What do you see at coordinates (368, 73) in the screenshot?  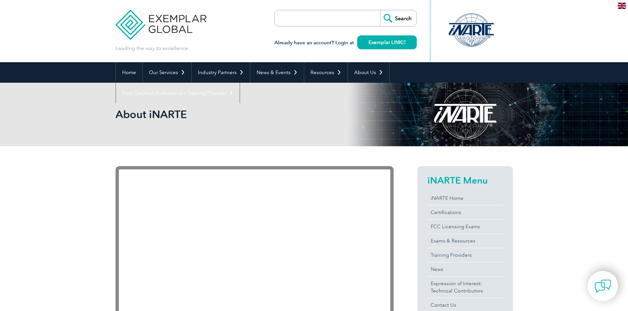 I see `a: About Us` at bounding box center [368, 73].